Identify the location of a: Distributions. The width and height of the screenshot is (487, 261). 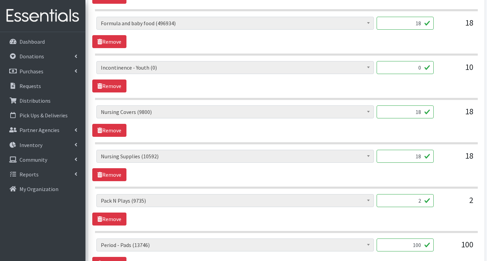
(43, 101).